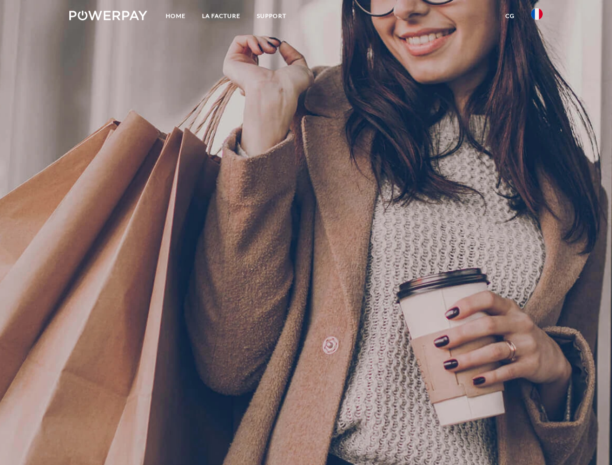  What do you see at coordinates (537, 14) in the screenshot?
I see `img: fr` at bounding box center [537, 14].